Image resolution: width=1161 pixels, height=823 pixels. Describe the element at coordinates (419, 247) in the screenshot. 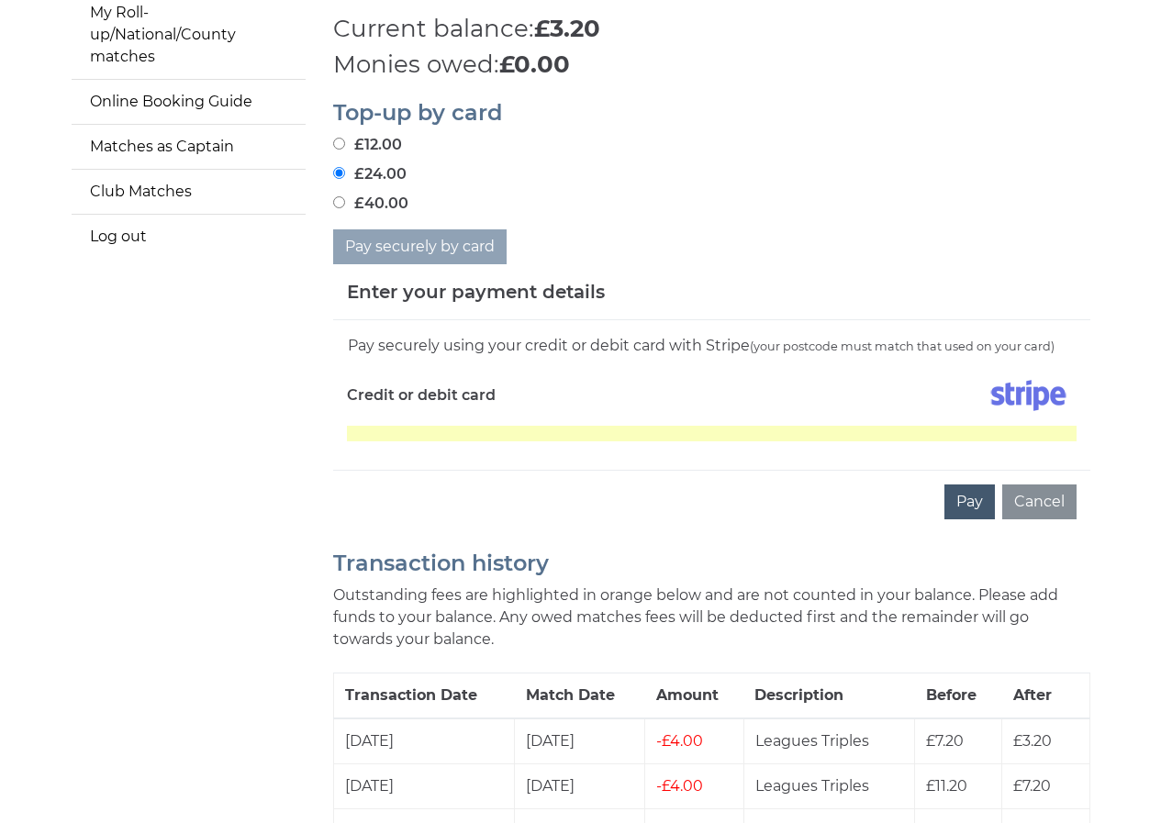

I see `button: Pay securely by card` at that location.